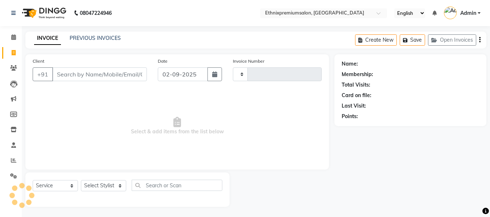 Image resolution: width=490 pixels, height=217 pixels. Describe the element at coordinates (357, 74) in the screenshot. I see `div: Membership:` at that location.